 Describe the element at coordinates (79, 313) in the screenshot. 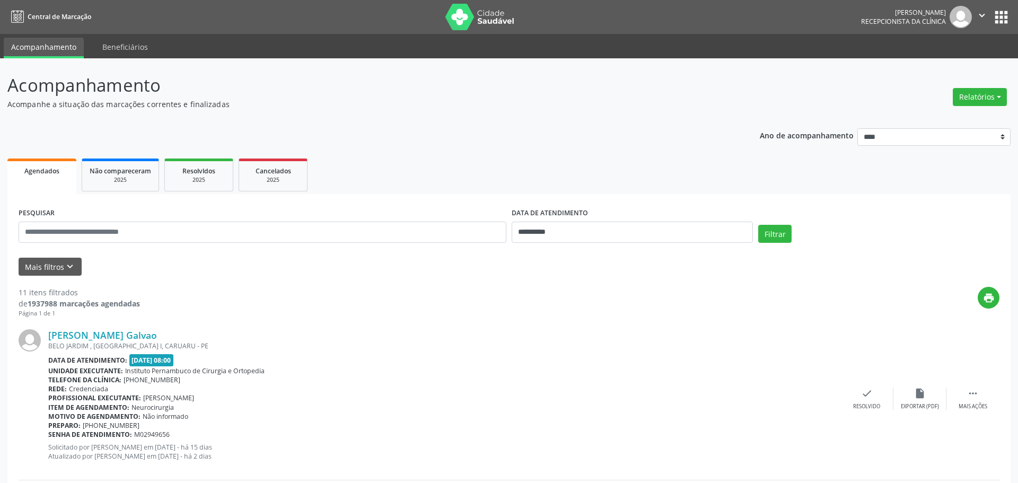

I see `div: Página 1 de 1` at that location.